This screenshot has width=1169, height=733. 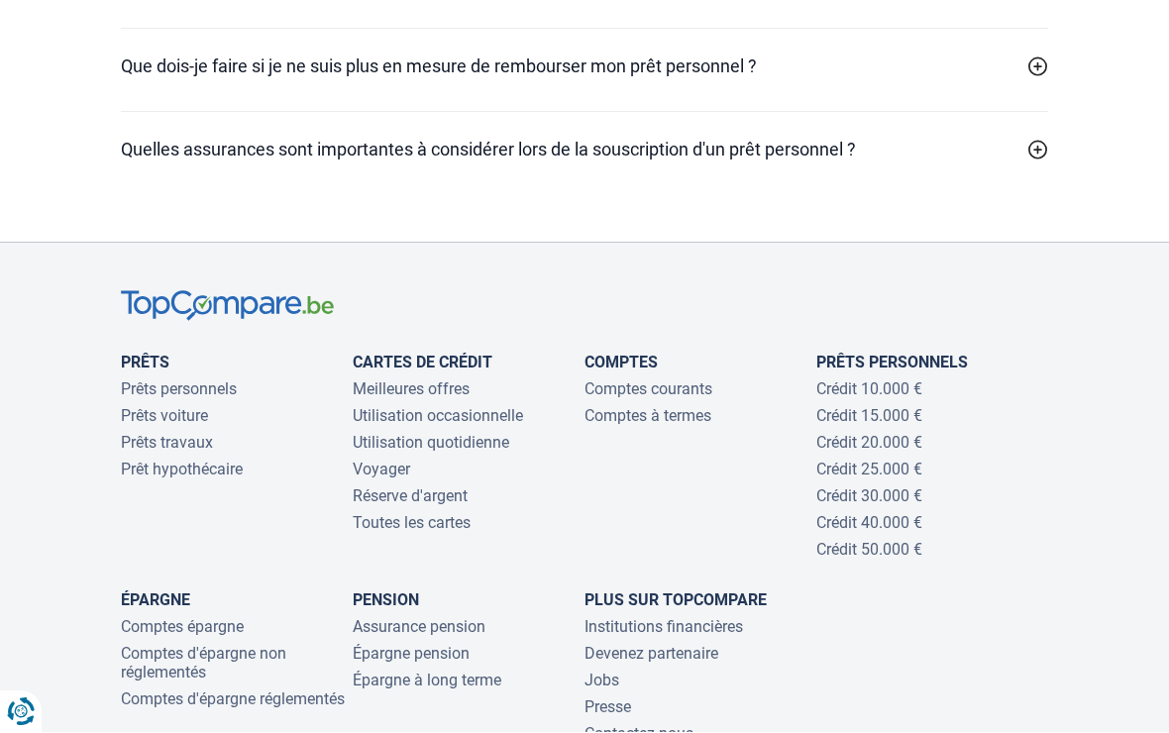 I want to click on a: Meilleures offres, so click(x=411, y=389).